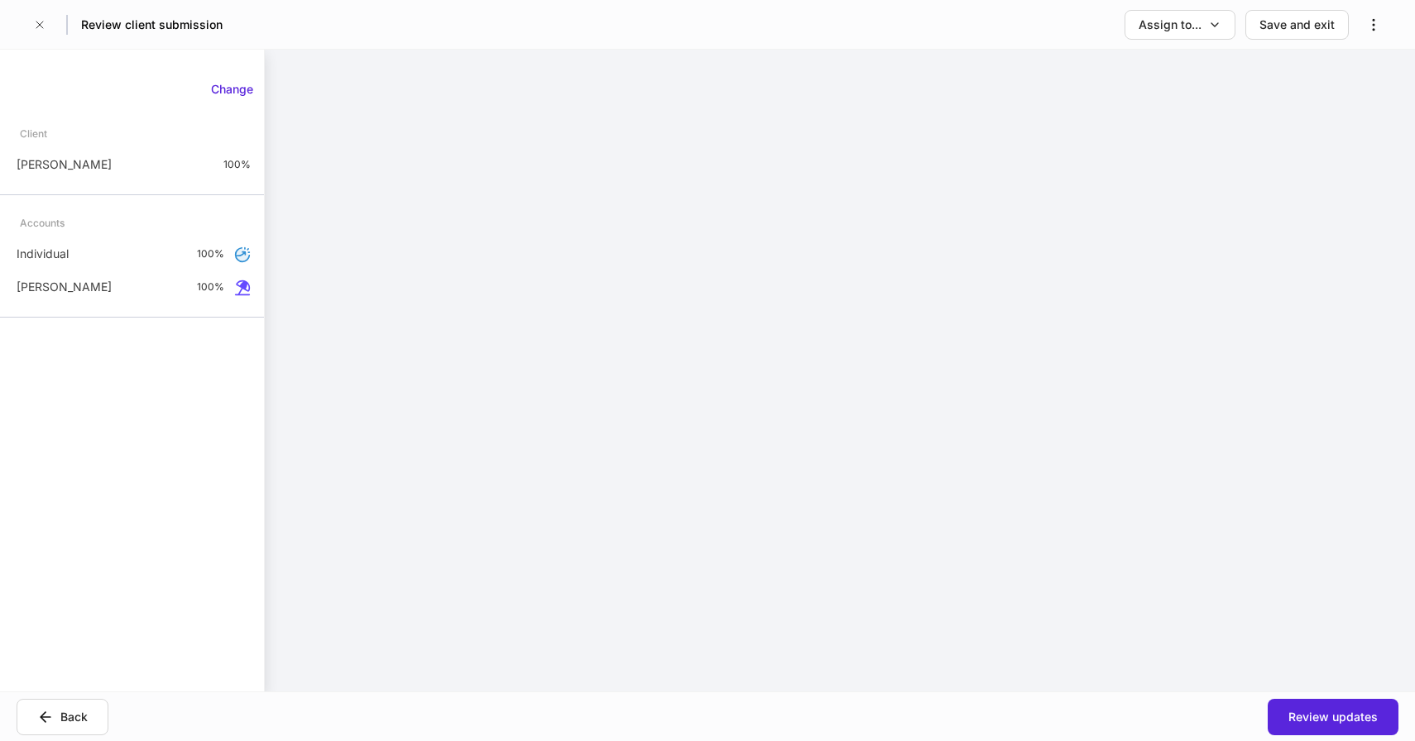 This screenshot has height=741, width=1415. What do you see at coordinates (232, 89) in the screenshot?
I see `div: Change` at bounding box center [232, 89].